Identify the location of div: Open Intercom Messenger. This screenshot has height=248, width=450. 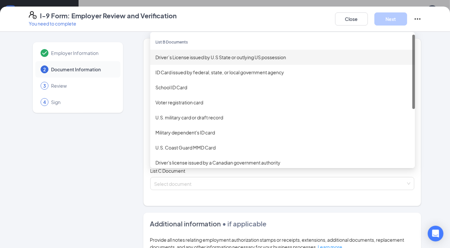
(436, 234).